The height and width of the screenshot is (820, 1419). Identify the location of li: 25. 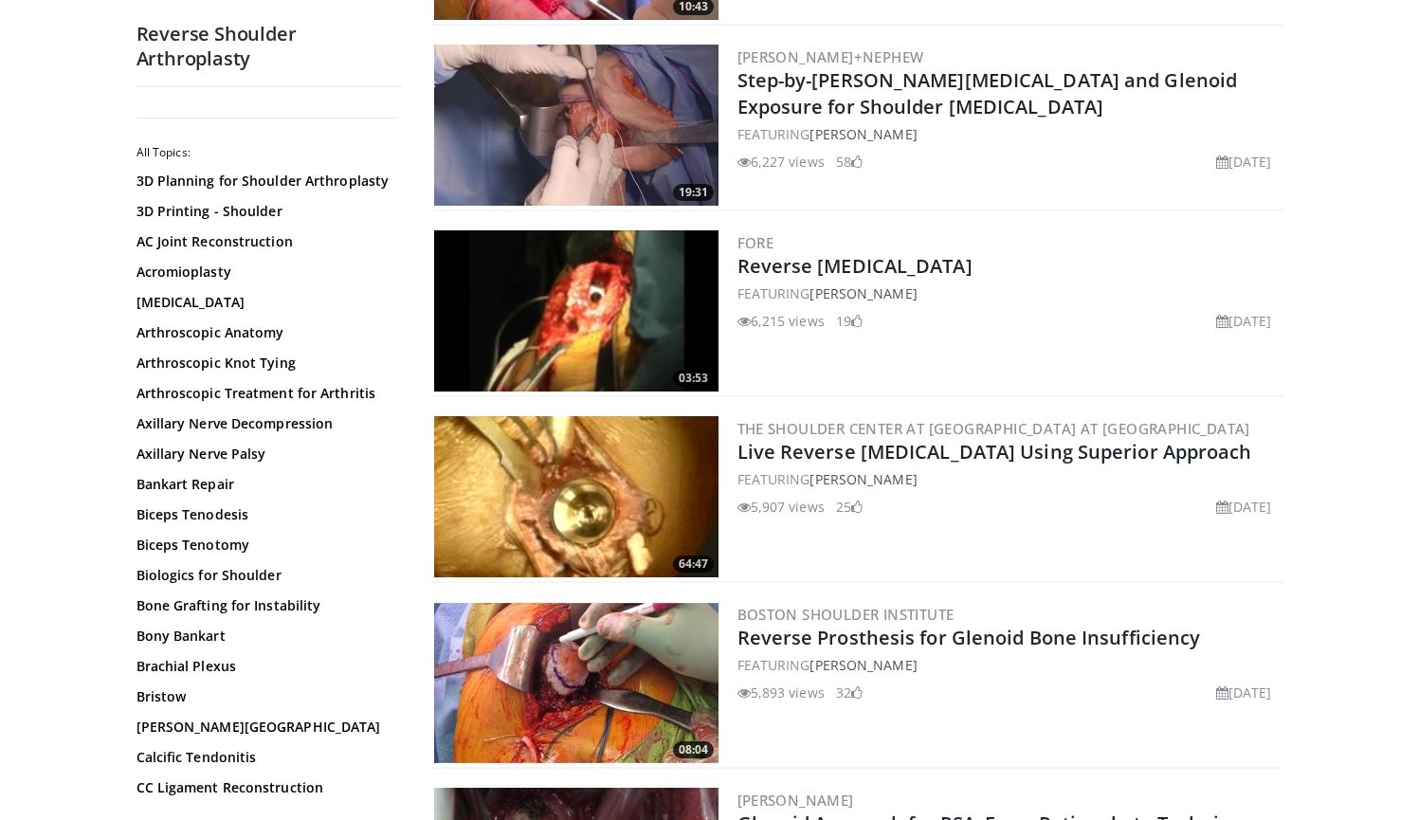
(849, 506).